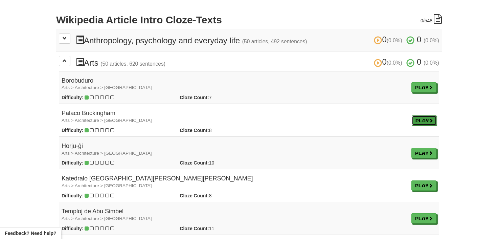 The image size is (498, 239). I want to click on h2: Wikipedia Article Intro Cloze-Texts, so click(249, 20).